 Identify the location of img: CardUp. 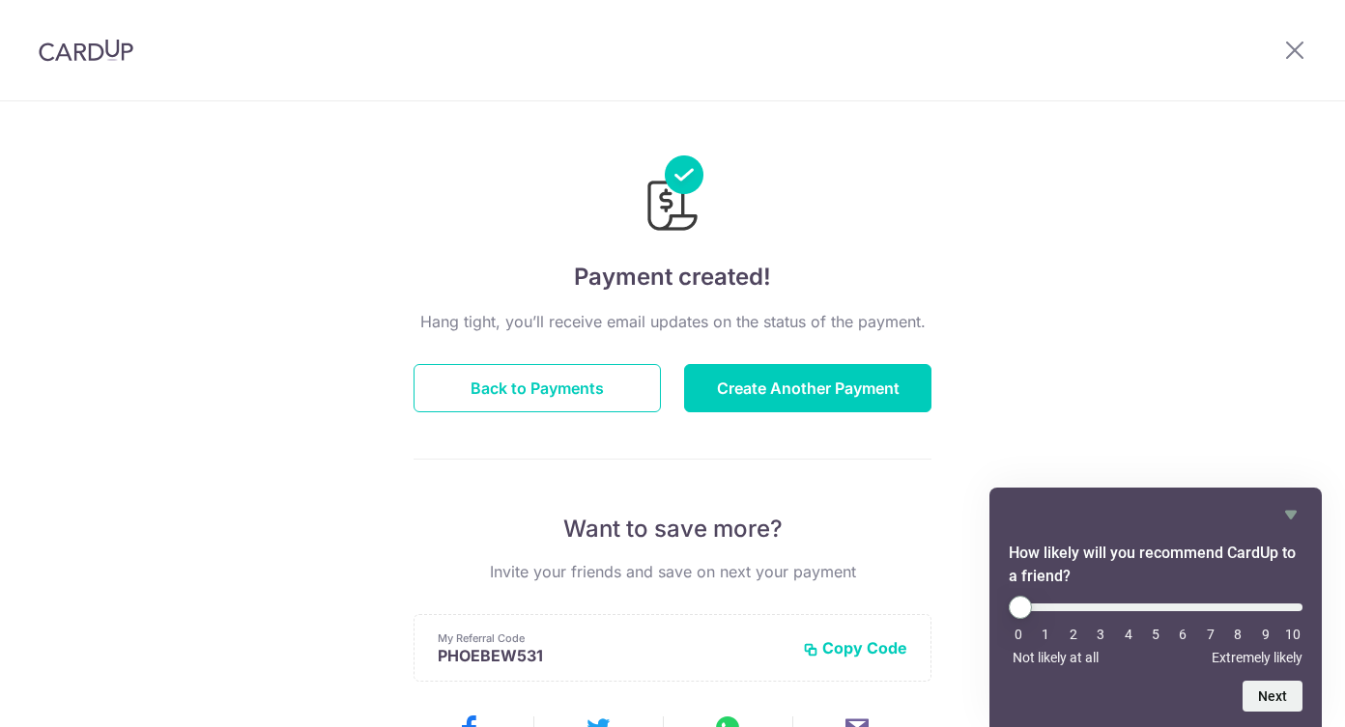
(86, 50).